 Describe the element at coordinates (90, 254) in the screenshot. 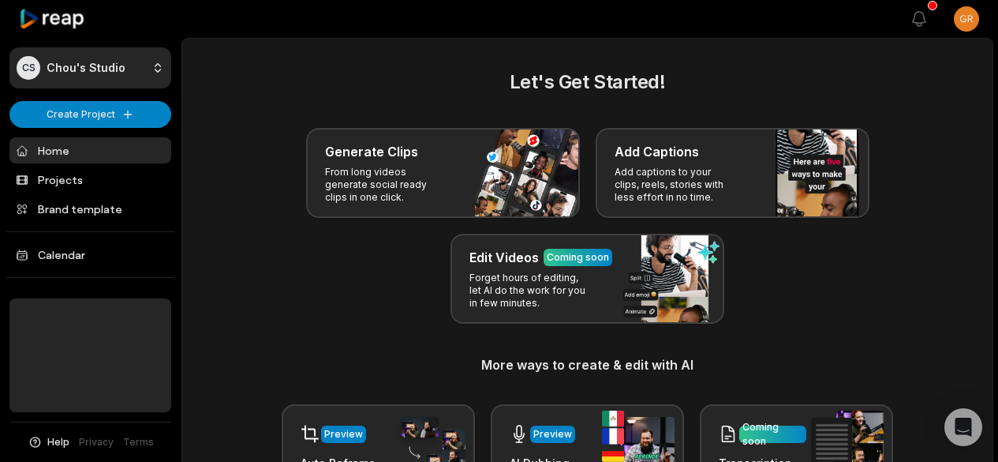

I see `a: Calendar` at that location.